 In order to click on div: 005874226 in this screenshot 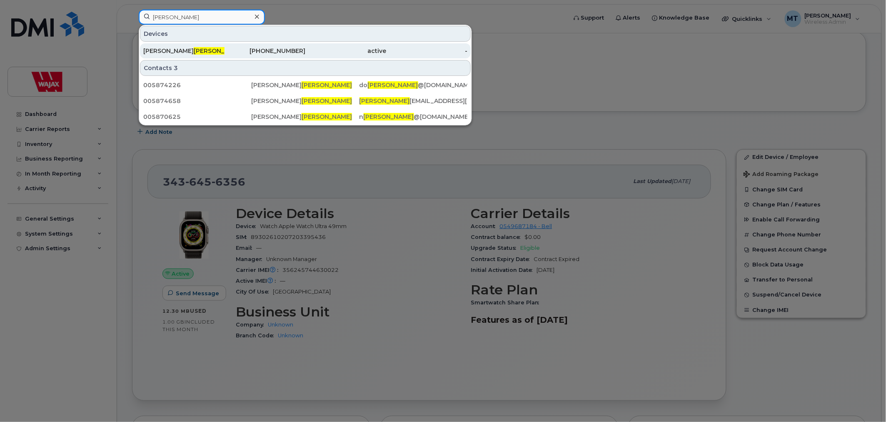, I will do `click(197, 85)`.